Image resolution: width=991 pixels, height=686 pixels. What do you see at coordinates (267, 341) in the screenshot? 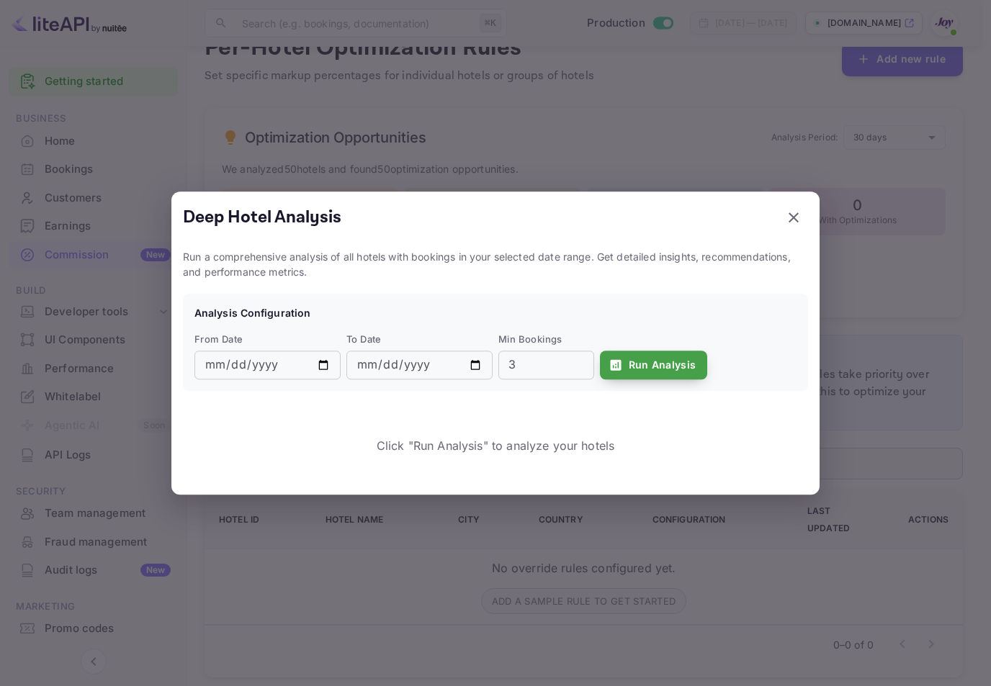
I see `span: From Date` at bounding box center [267, 341].